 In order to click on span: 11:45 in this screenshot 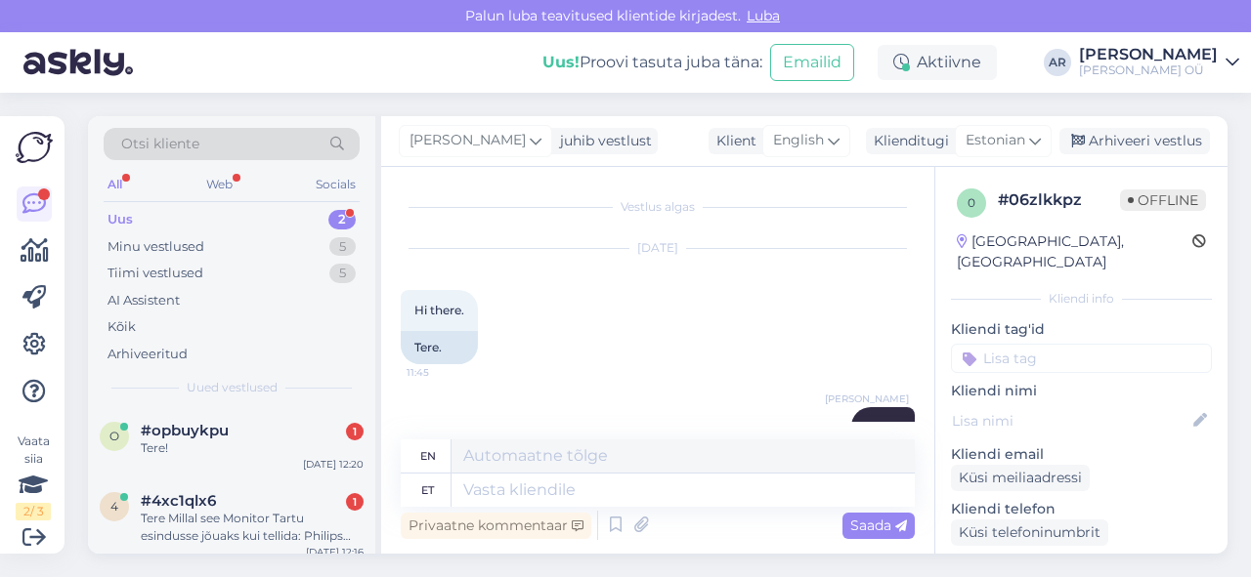, I will do `click(443, 372)`.